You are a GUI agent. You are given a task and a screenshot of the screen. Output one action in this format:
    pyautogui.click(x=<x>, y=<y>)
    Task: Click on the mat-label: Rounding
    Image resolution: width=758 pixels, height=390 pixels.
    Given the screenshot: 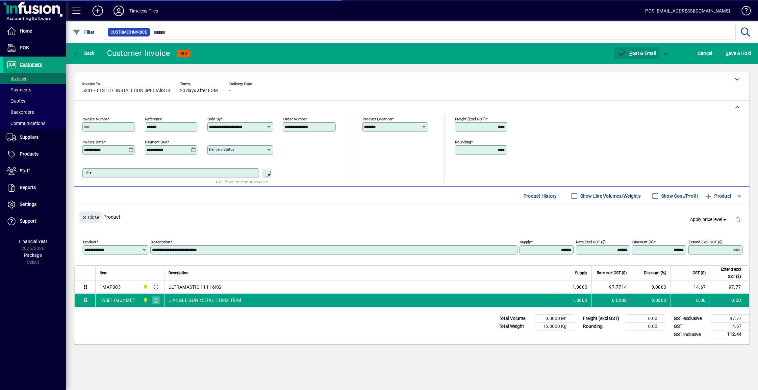 What is the action you would take?
    pyautogui.click(x=463, y=142)
    